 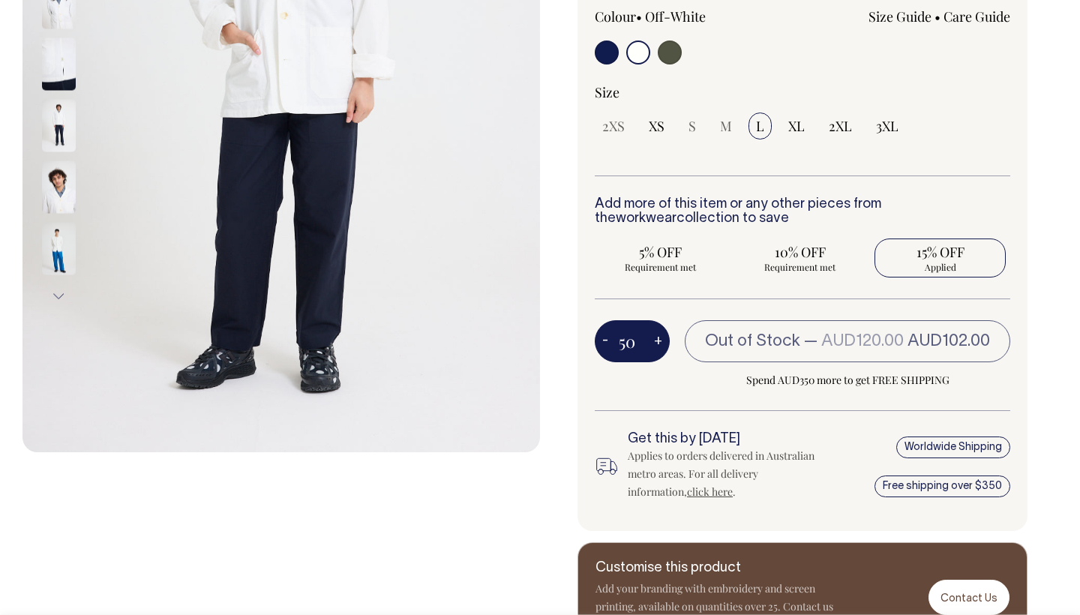 What do you see at coordinates (887, 126) in the screenshot?
I see `span: 3XL` at bounding box center [887, 126].